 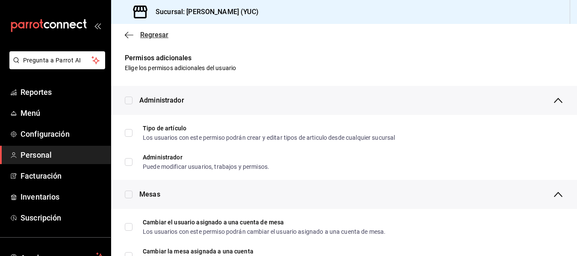 I want to click on span: Suscripción, so click(x=62, y=218).